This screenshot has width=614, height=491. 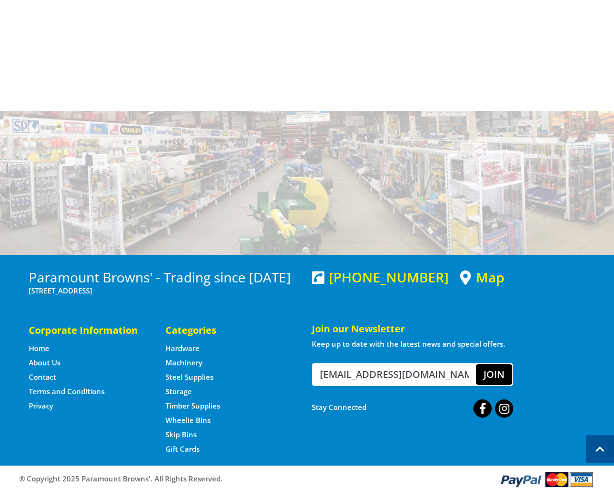 What do you see at coordinates (224, 331) in the screenshot?
I see `h5: Categories` at bounding box center [224, 331].